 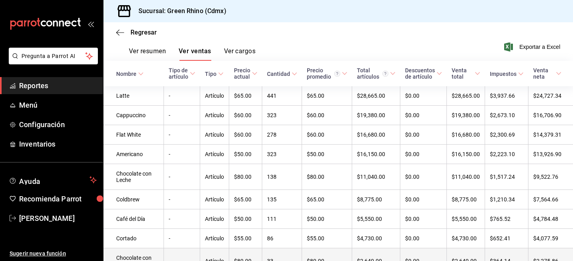 I want to click on div: Descuentos de artículo, so click(x=420, y=74).